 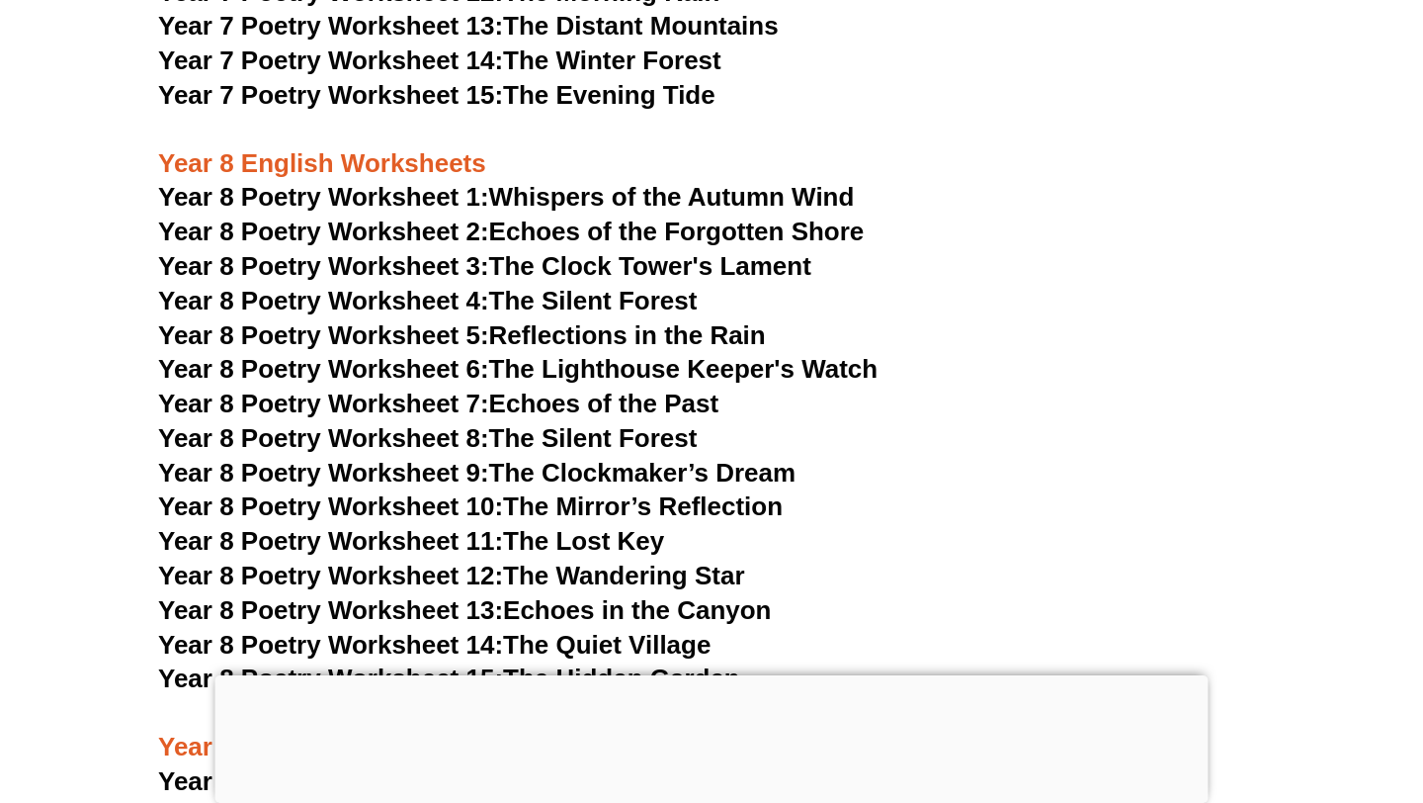 What do you see at coordinates (323, 438) in the screenshot?
I see `span: Year 8 Poetry Worksheet 8:` at bounding box center [323, 438].